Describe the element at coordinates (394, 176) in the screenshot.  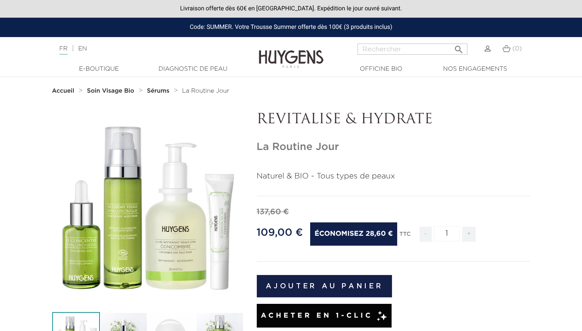
I see `p: Naturel & BIO - Tous types de peaux` at that location.